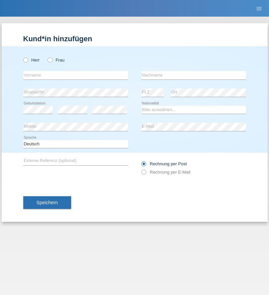  What do you see at coordinates (135, 39) in the screenshot?
I see `h1: Kund*in hinzufügen` at bounding box center [135, 39].